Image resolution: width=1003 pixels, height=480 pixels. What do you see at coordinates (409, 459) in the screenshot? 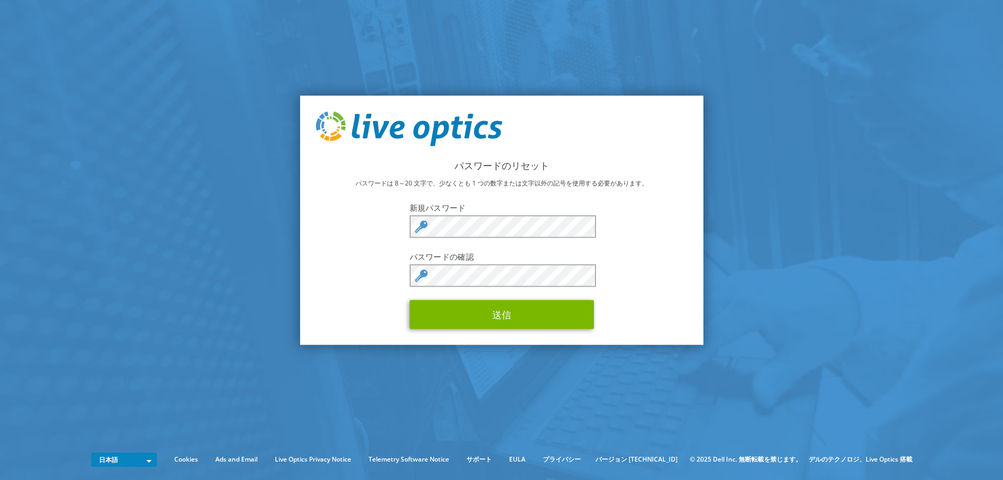
I see `a: Telemetry Software Notice` at bounding box center [409, 459].